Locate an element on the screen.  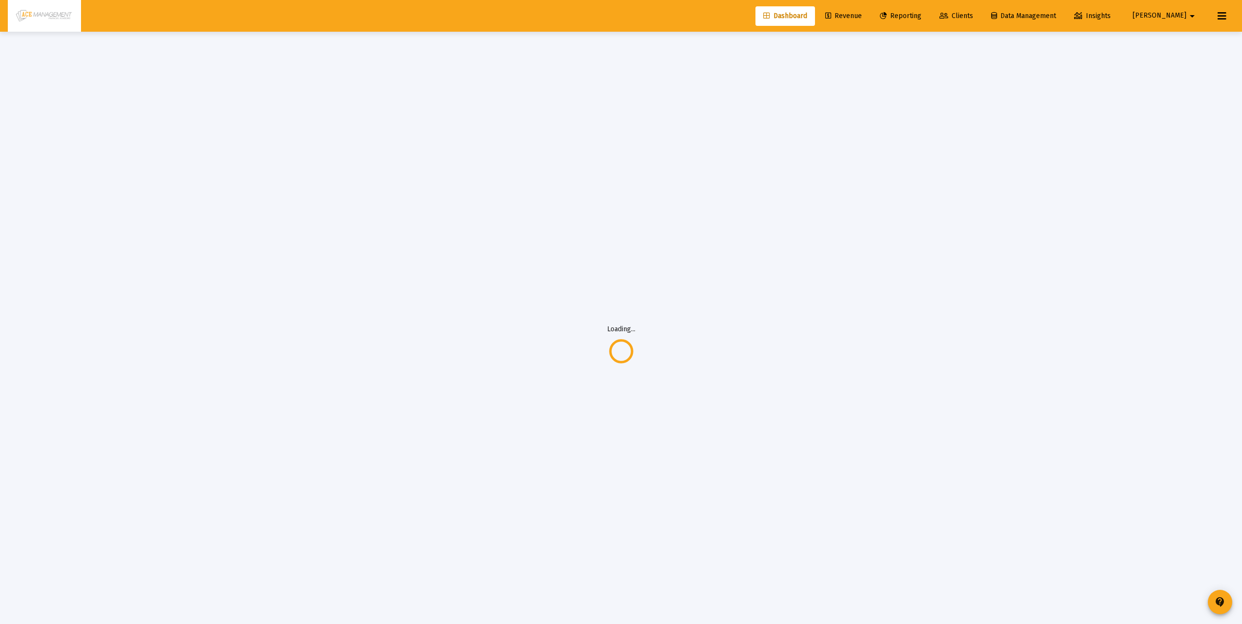
span: Reporting is located at coordinates (900, 16).